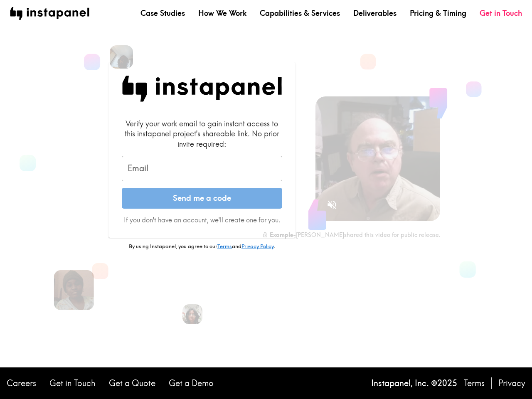 The height and width of the screenshot is (399, 532). I want to click on button: Sound is off, so click(332, 204).